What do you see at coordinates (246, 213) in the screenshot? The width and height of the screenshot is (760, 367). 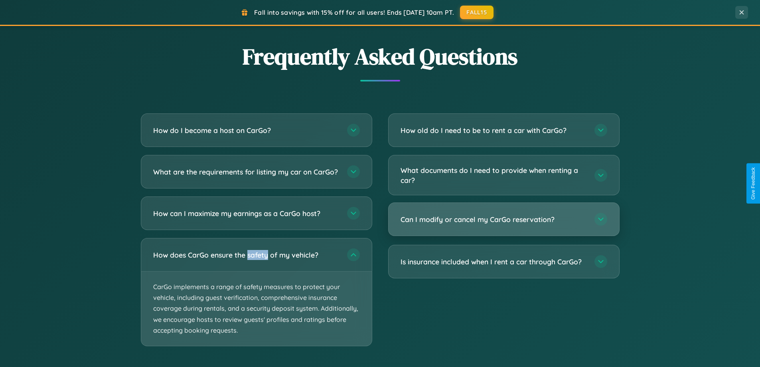 I see `h3: How can I maximize my earnings as a CarGo host?` at bounding box center [246, 213].